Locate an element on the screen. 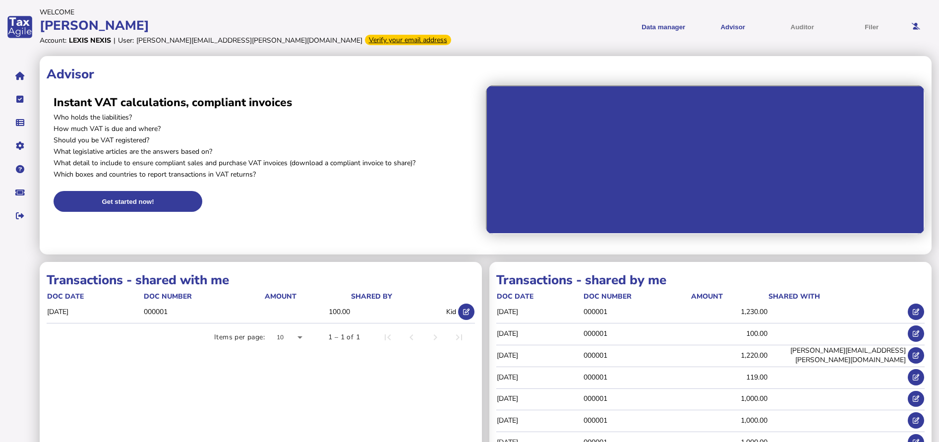  h1: Transactions - shared by me is located at coordinates (710, 279).